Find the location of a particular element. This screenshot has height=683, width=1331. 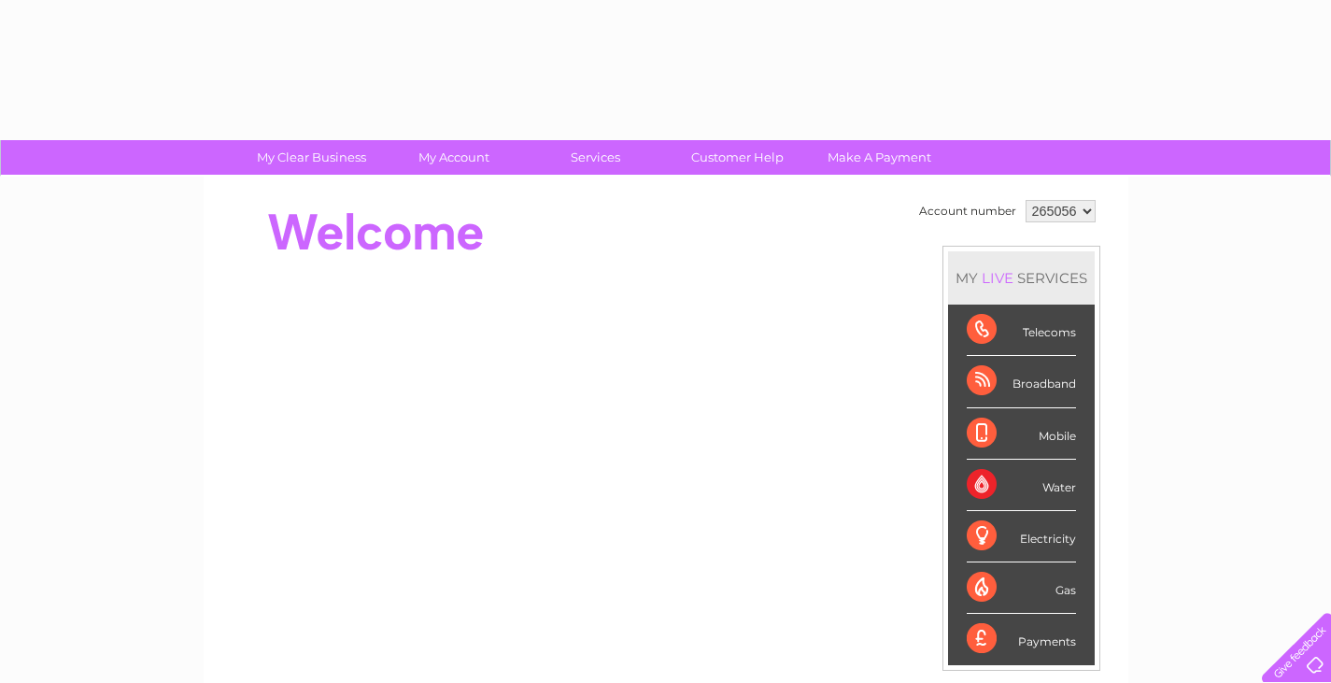

a: Customer Help is located at coordinates (737, 157).